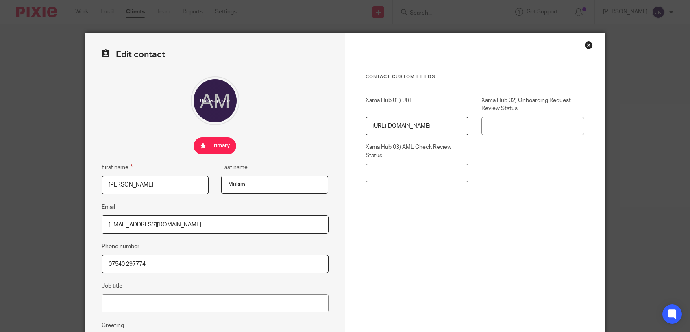 Image resolution: width=690 pixels, height=332 pixels. Describe the element at coordinates (533, 104) in the screenshot. I see `label: Xama Hub 02) Onboarding Request Review Status` at that location.